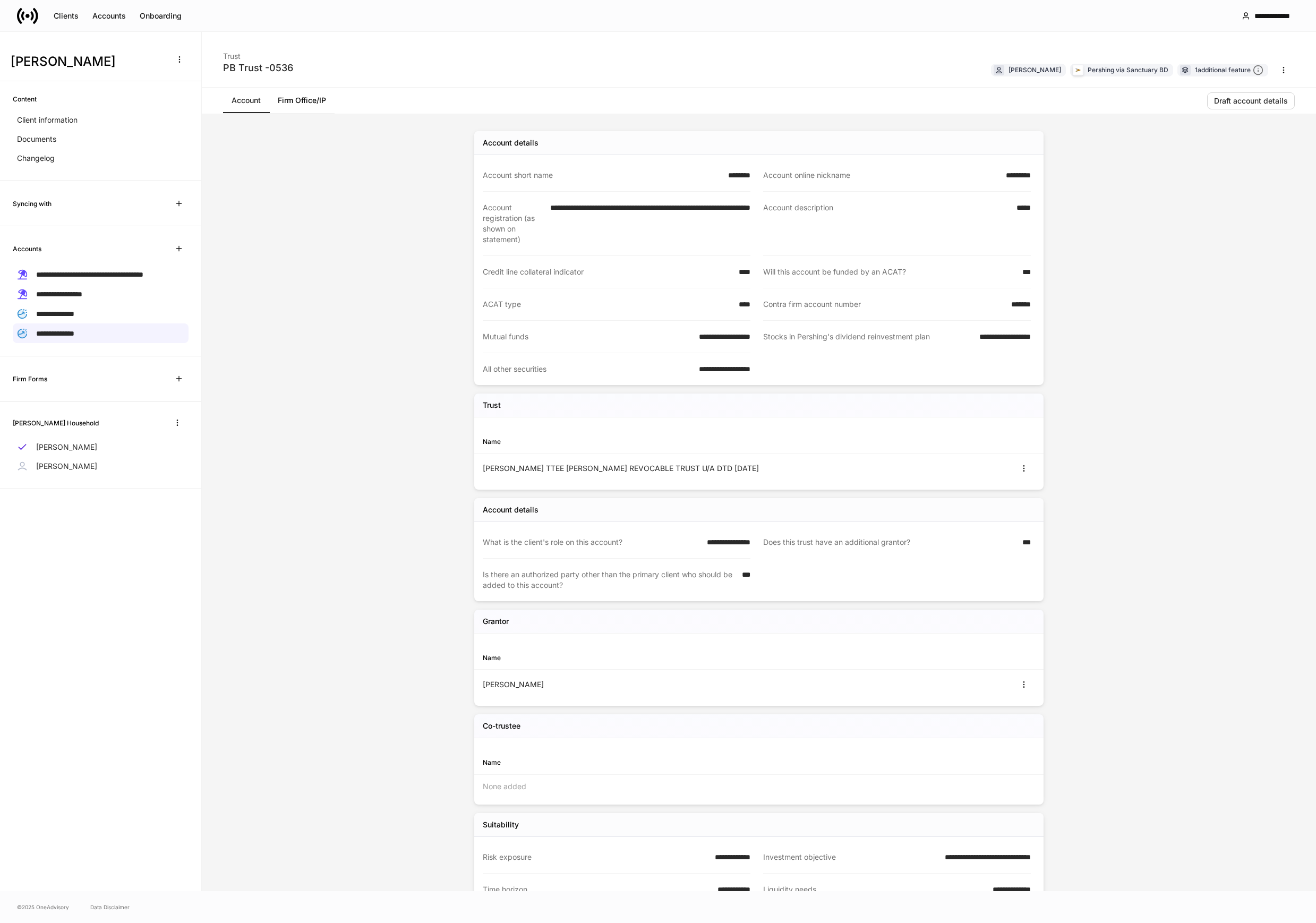 Image resolution: width=1316 pixels, height=923 pixels. Describe the element at coordinates (881, 175) in the screenshot. I see `div: Account online nickname` at that location.